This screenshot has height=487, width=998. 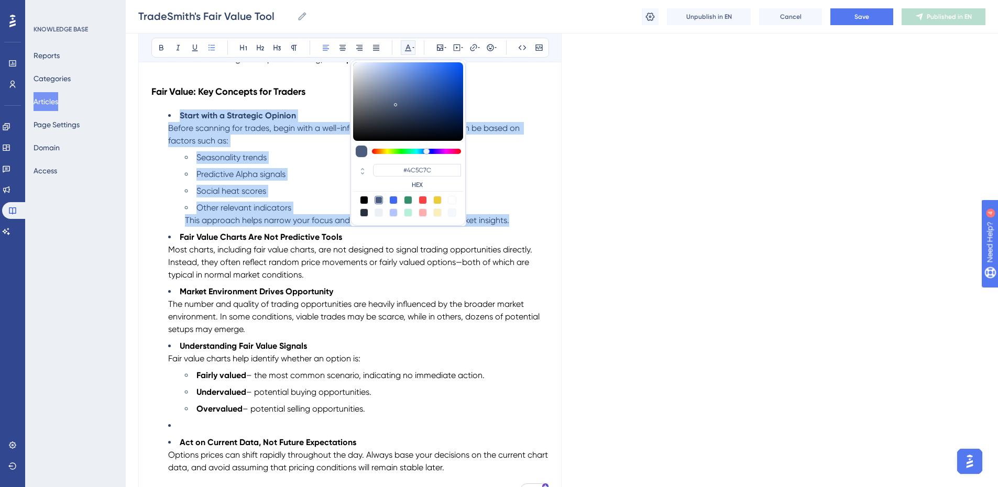 I want to click on strong: Overvalued, so click(x=219, y=409).